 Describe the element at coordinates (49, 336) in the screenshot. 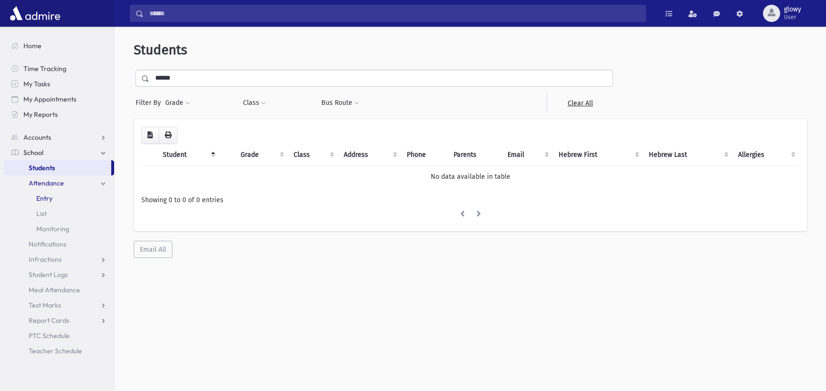

I see `span: PTC Schedule` at that location.